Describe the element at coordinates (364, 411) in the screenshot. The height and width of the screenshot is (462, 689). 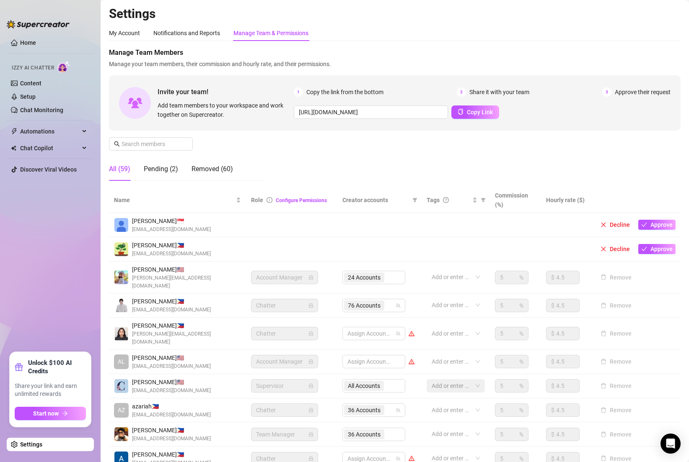
I see `span: 36 Accounts` at that location.